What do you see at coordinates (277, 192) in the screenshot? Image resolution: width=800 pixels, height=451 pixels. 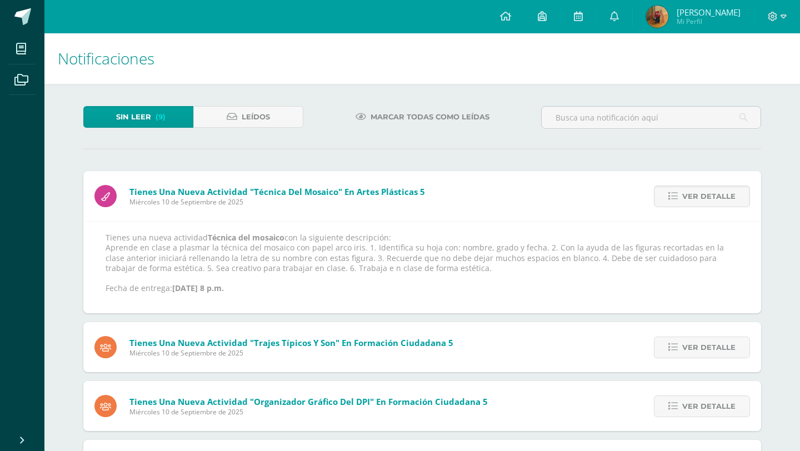 I see `span: Tienes una nueva actividad "Técnica del mosaico" En Artes Plásticas 5` at bounding box center [277, 192].